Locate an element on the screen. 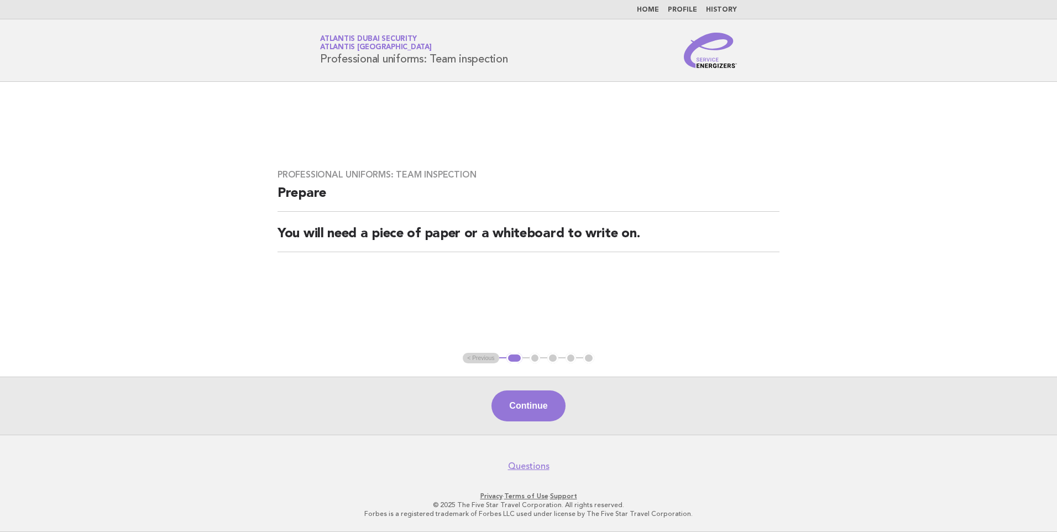 This screenshot has width=1057, height=532. button: 1 is located at coordinates (514, 358).